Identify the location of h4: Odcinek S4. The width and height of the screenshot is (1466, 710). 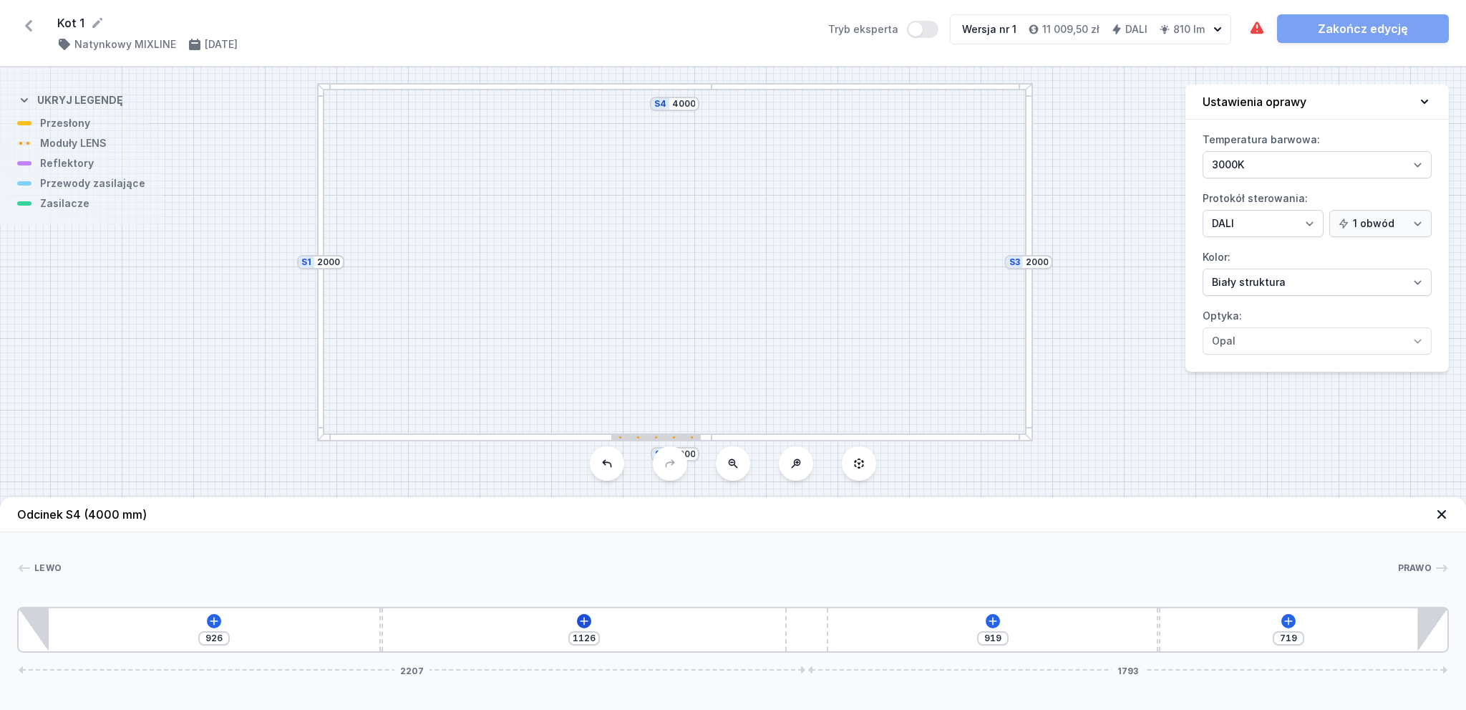
(82, 514).